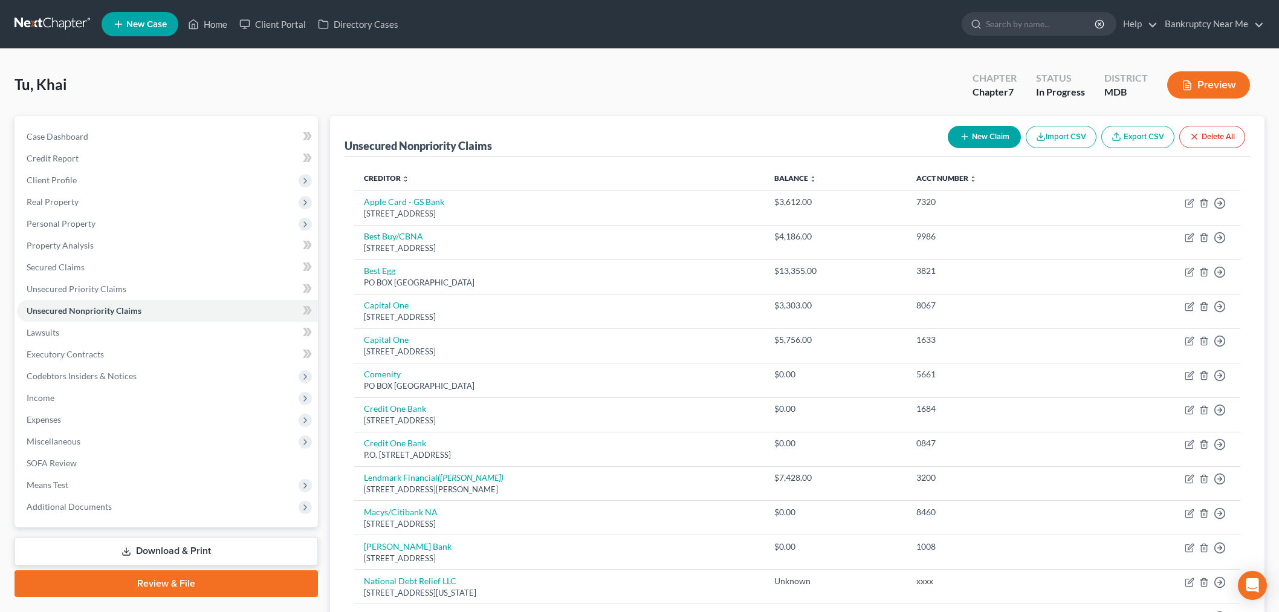 The width and height of the screenshot is (1279, 612). What do you see at coordinates (1212, 137) in the screenshot?
I see `button: Delete All` at bounding box center [1212, 137].